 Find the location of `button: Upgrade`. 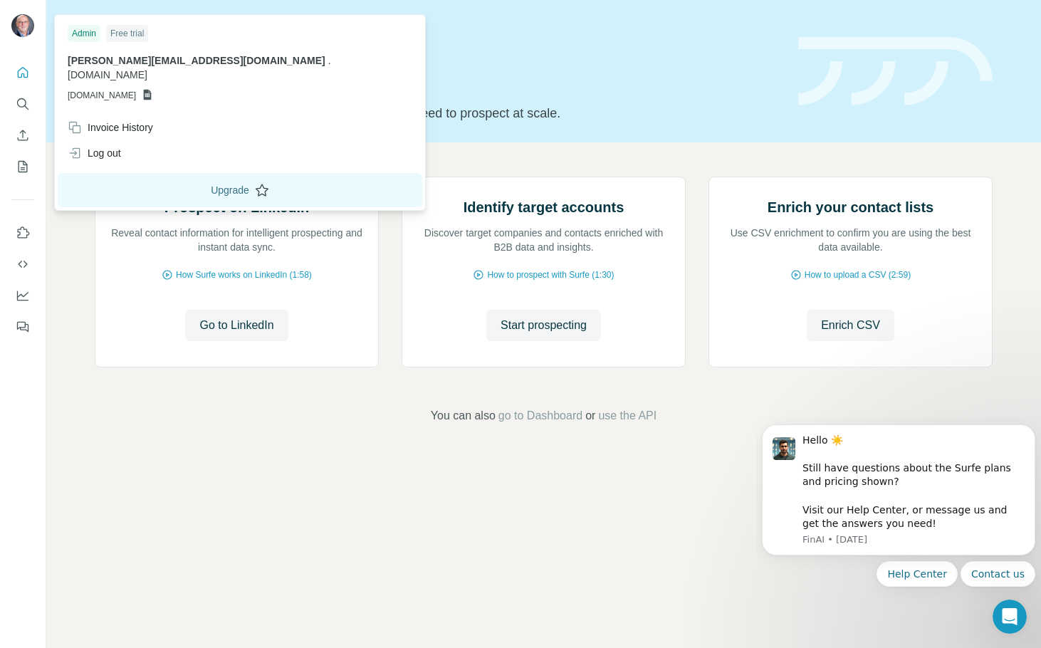

button: Upgrade is located at coordinates (240, 190).